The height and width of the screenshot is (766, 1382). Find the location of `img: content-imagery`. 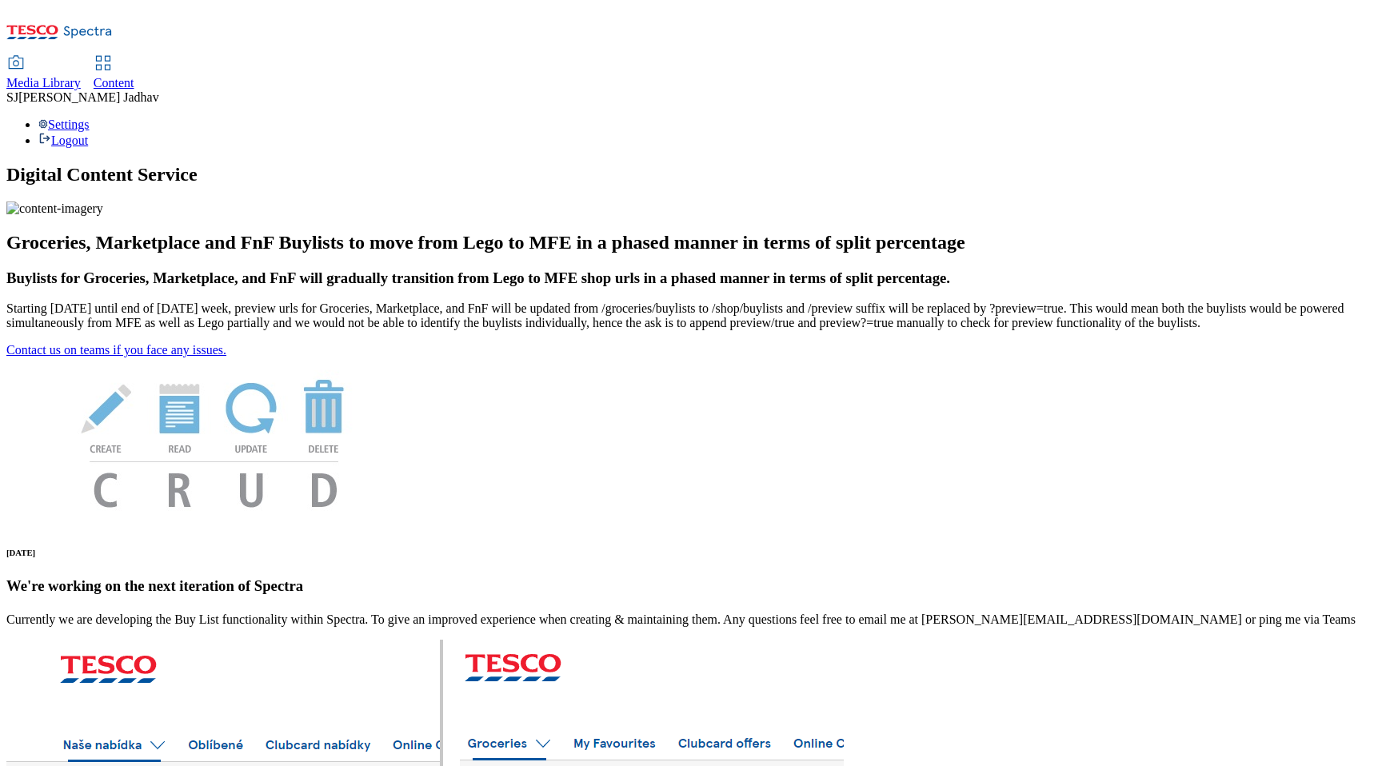

img: content-imagery is located at coordinates (54, 209).